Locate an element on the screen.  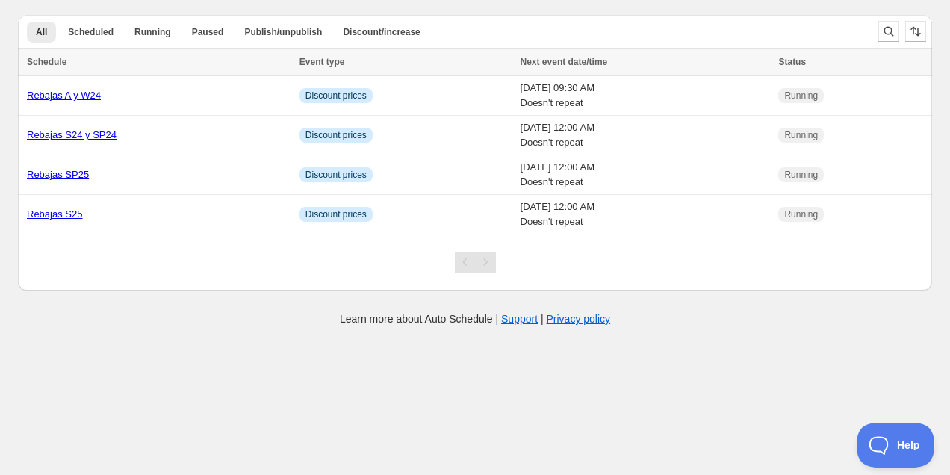
span: Discount/increase is located at coordinates (381, 32).